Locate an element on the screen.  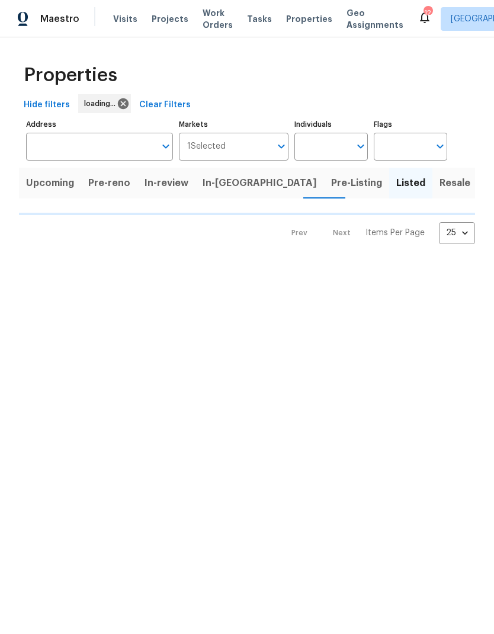
span: Visits is located at coordinates (125, 19).